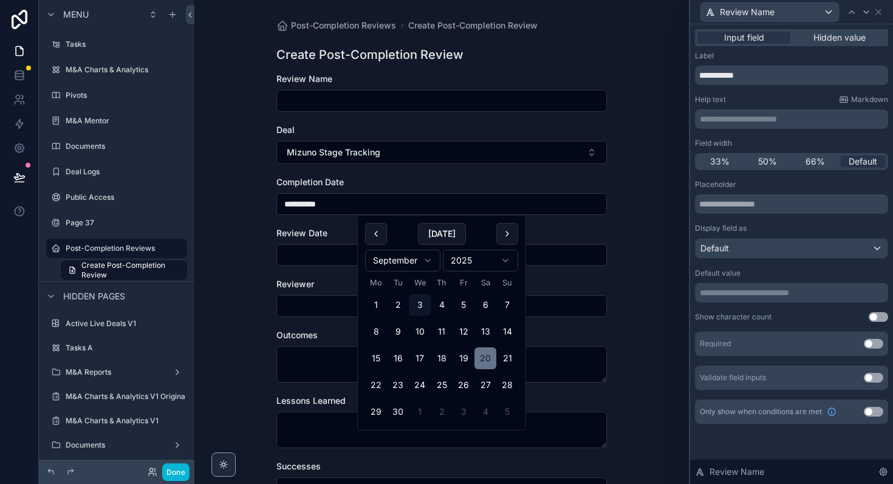 This screenshot has height=484, width=893. I want to click on button: Tuesday, 2 September 2025, so click(398, 305).